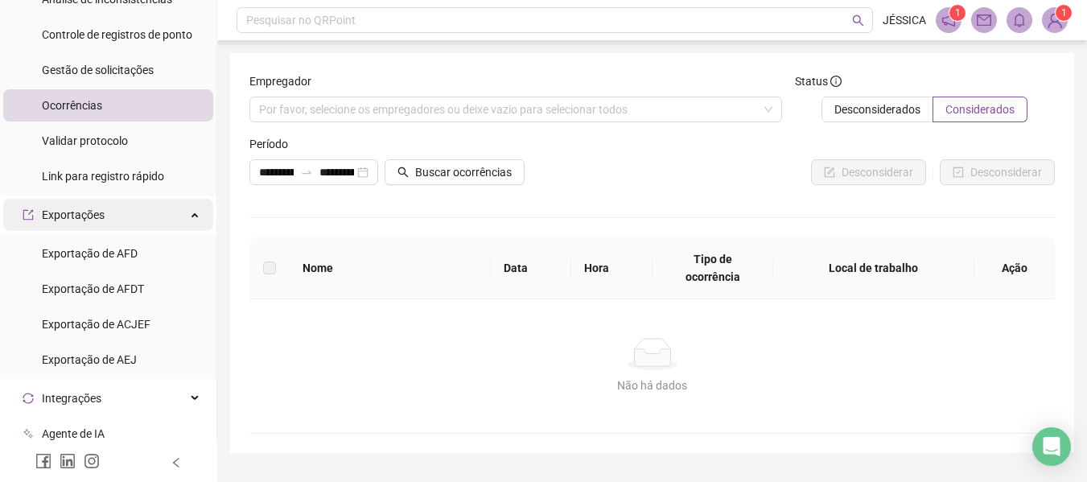 Image resolution: width=1087 pixels, height=482 pixels. Describe the element at coordinates (89, 360) in the screenshot. I see `span: Exportação de AEJ` at that location.